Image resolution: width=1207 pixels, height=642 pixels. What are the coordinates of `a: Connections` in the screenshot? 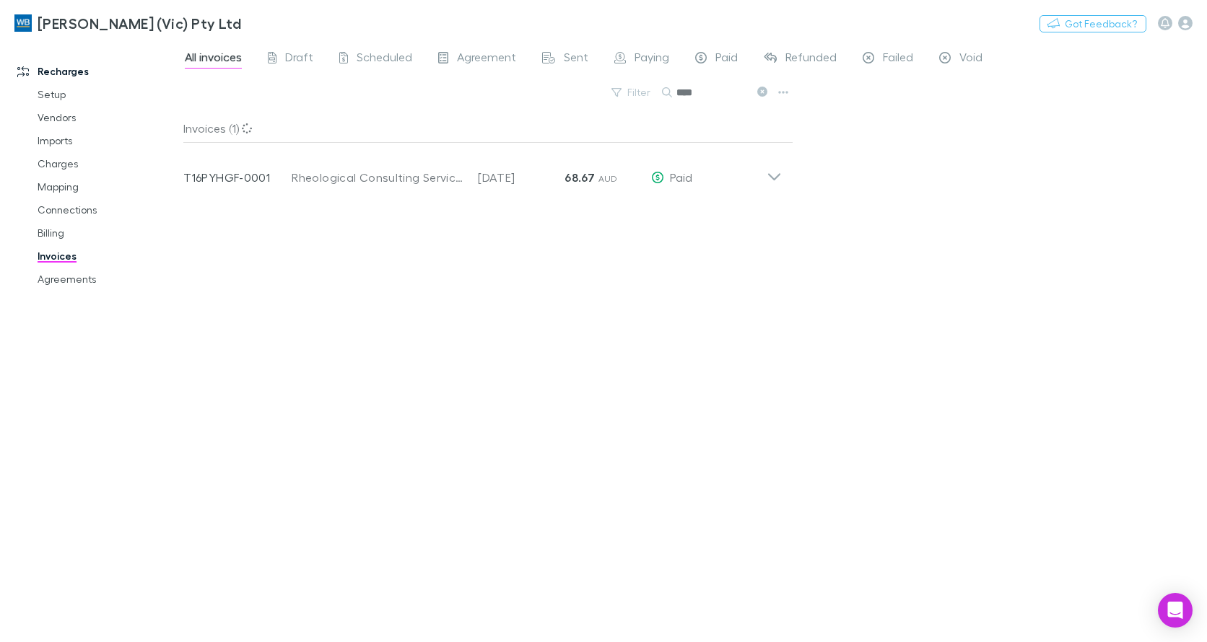 It's located at (107, 210).